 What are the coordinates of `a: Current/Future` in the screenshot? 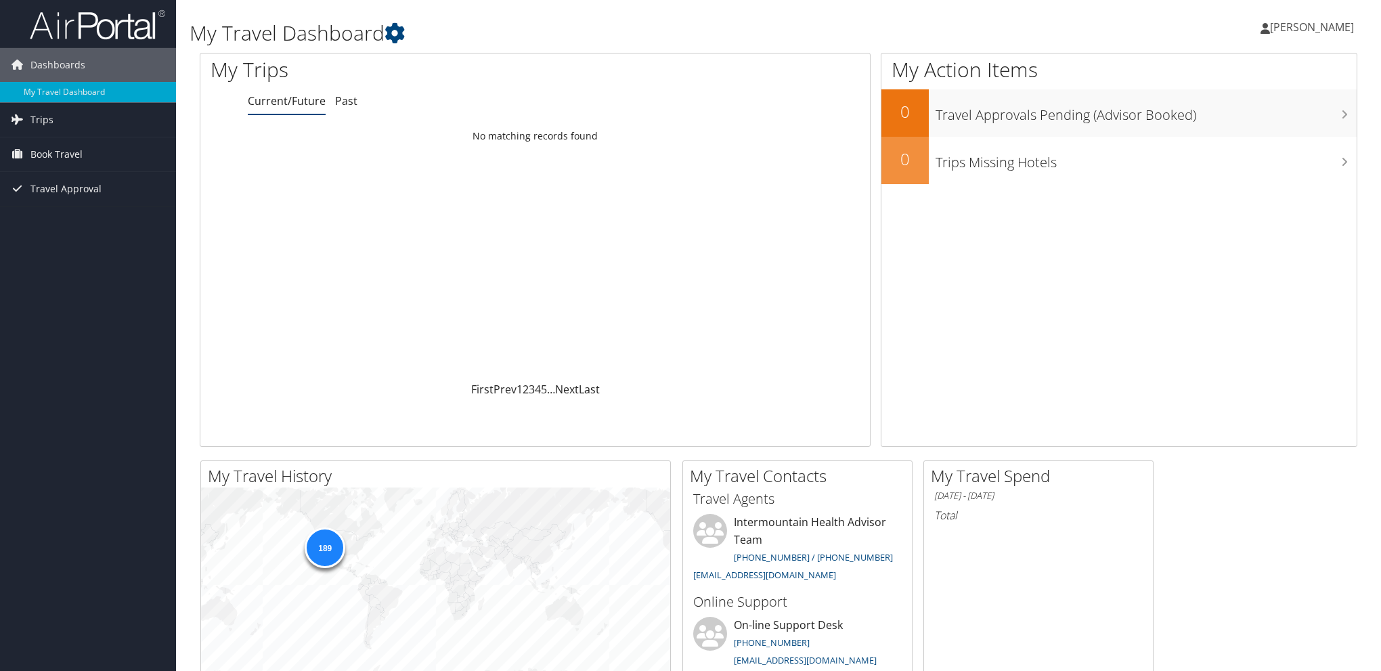 It's located at (286, 101).